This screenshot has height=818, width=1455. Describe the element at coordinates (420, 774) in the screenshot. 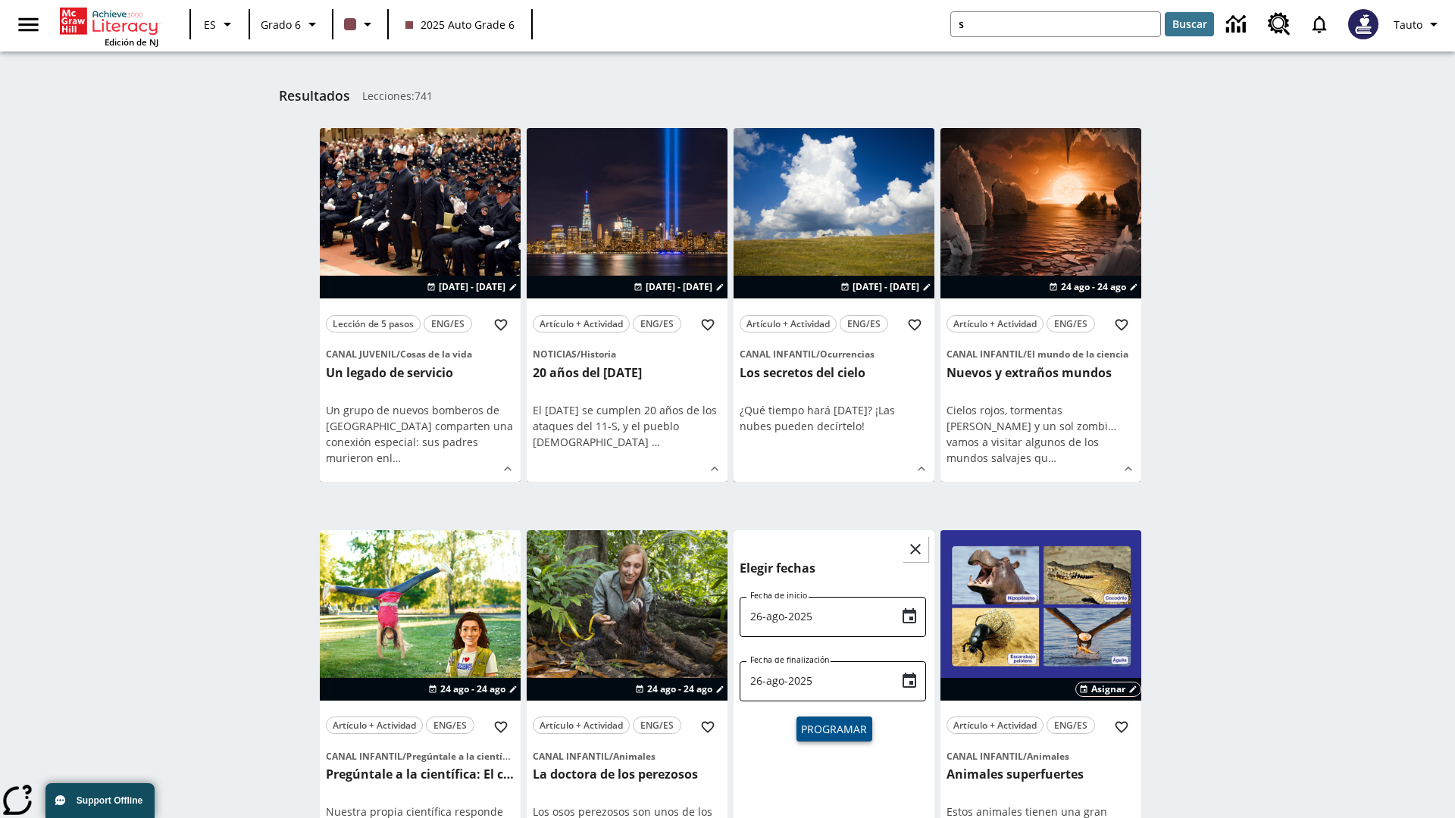

I see `h3: Pregúntale a la científica: El cuerpo humano` at that location.